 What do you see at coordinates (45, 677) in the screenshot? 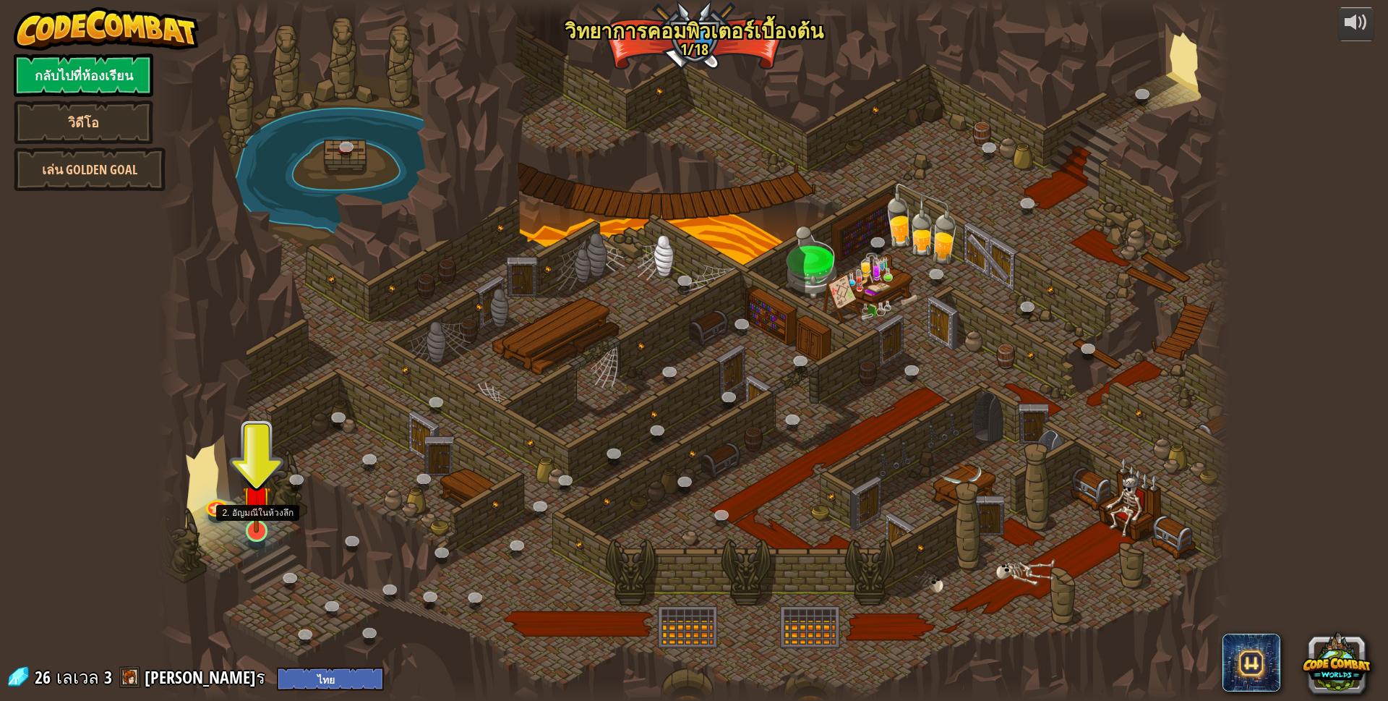
I see `span: 26` at bounding box center [45, 677].